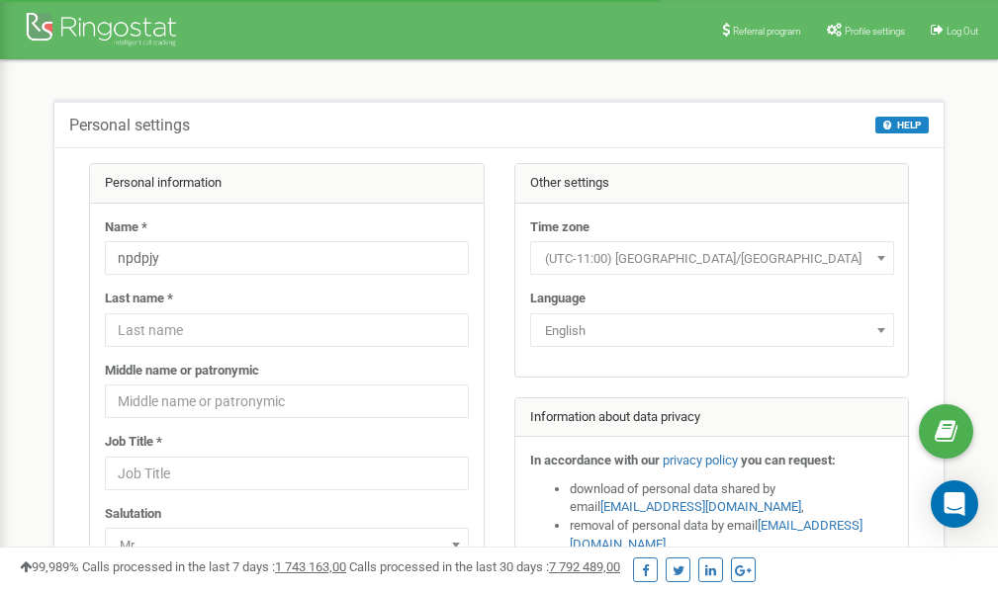 The image size is (998, 592). I want to click on span: Profile settings, so click(874, 31).